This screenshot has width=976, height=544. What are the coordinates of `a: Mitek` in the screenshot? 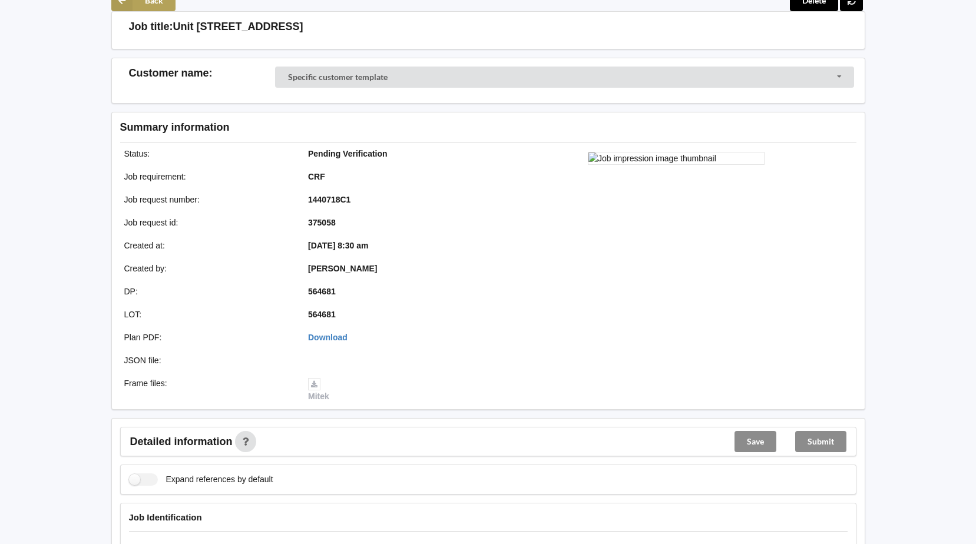 It's located at (319, 390).